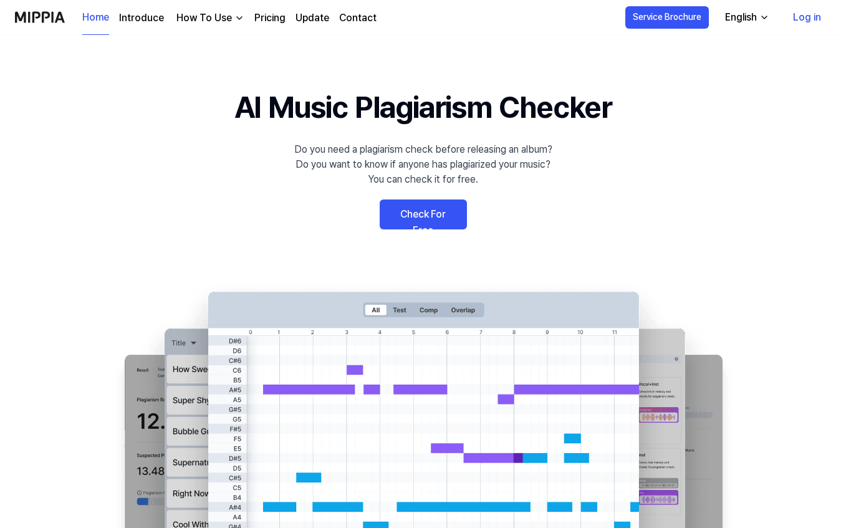 The height and width of the screenshot is (528, 846). What do you see at coordinates (423, 215) in the screenshot?
I see `a: Check For Free` at bounding box center [423, 215].